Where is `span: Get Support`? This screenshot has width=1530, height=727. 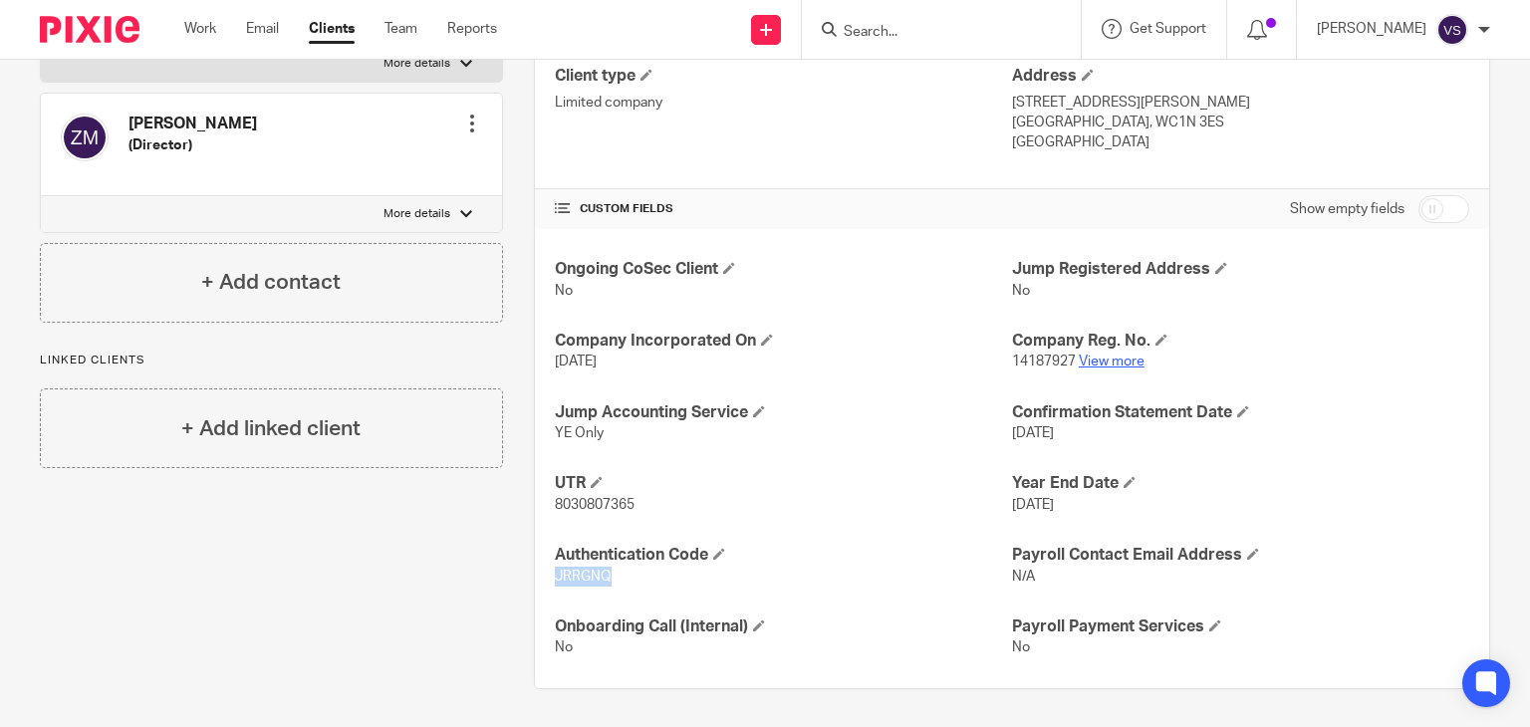
span: Get Support is located at coordinates (1167, 29).